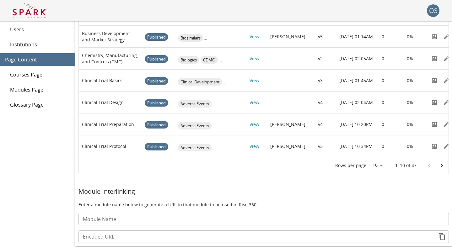 This screenshot has width=452, height=247. Describe the element at coordinates (30, 11) in the screenshot. I see `img: Logo of SPARK at Stanford` at that location.